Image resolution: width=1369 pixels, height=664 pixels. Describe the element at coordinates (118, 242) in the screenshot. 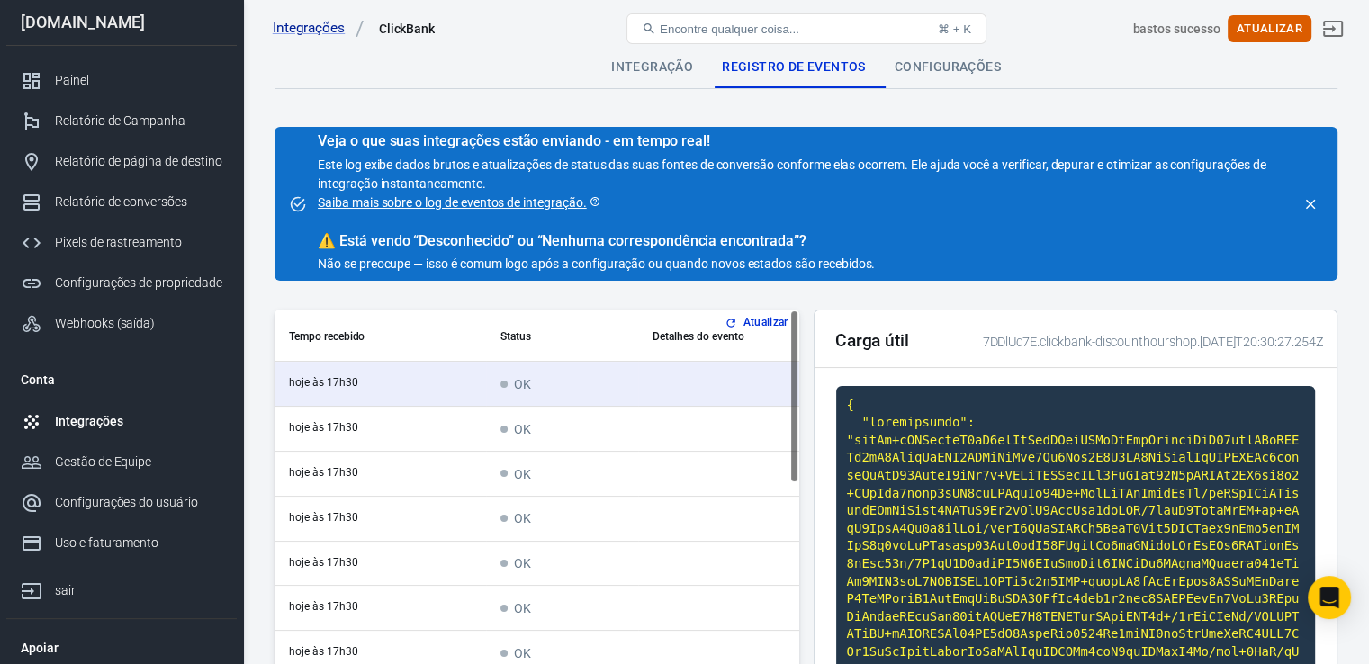

I see `font: Pixels de rastreamento` at that location.